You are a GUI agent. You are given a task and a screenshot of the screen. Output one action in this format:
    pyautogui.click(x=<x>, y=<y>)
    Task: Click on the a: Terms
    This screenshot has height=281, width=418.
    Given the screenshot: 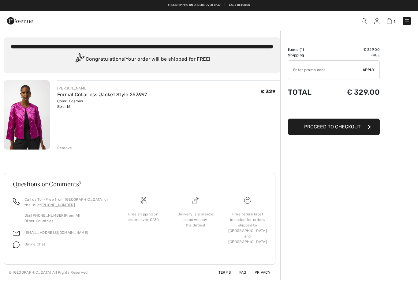 What is the action you would take?
    pyautogui.click(x=221, y=272)
    